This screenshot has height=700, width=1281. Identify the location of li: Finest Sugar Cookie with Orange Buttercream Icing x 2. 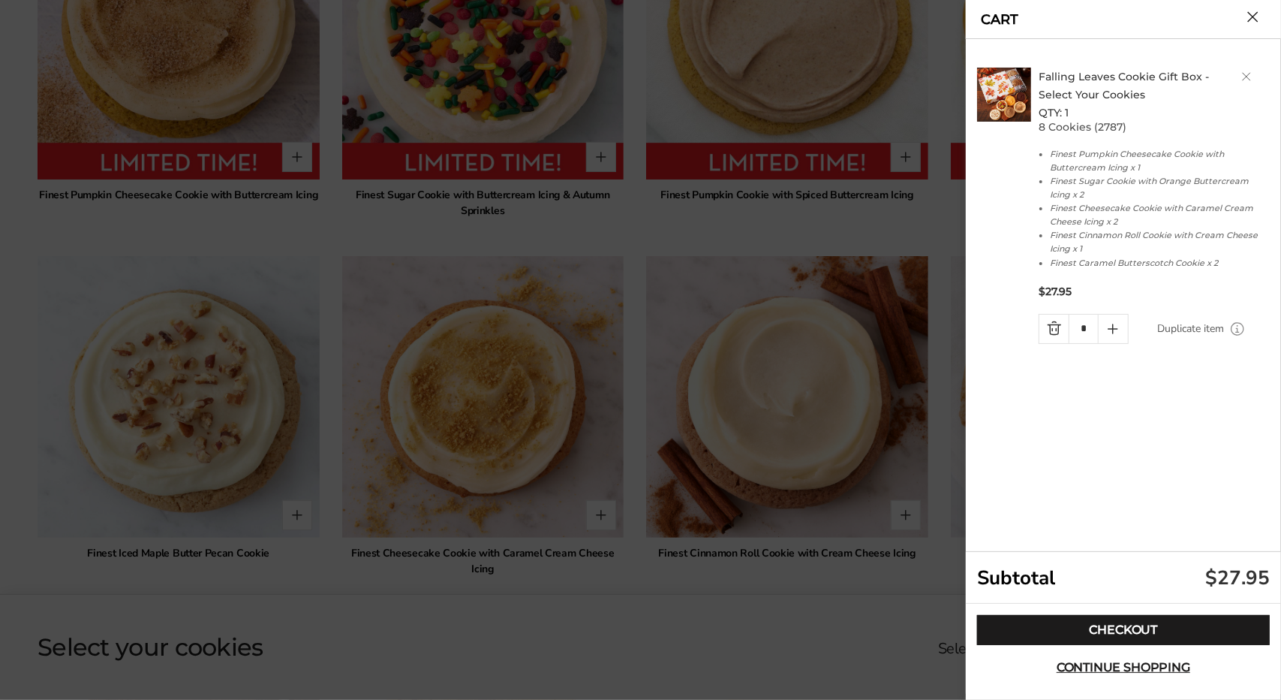
(1160, 188).